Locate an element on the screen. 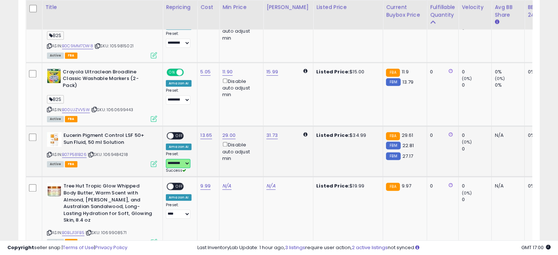 Image resolution: width=558 pixels, height=255 pixels. span: | SKU: 1060699443 is located at coordinates (112, 110).